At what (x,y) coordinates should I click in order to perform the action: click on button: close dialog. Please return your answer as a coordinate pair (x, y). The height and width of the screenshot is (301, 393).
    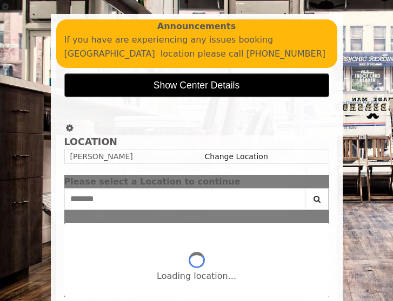
    Looking at the image, I should click on (321, 181).